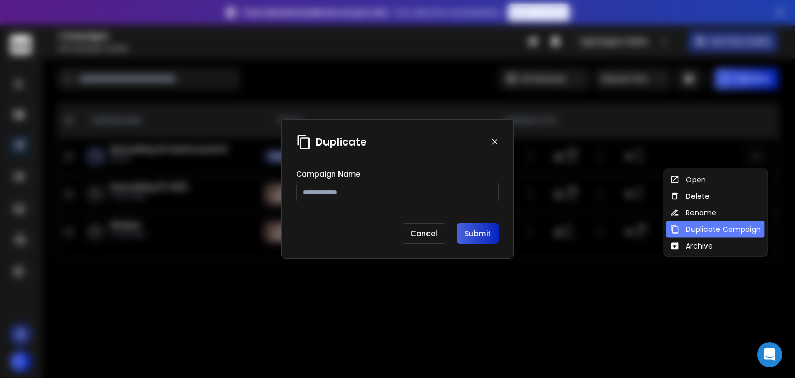  Describe the element at coordinates (328, 174) in the screenshot. I see `label: Campaign Name` at that location.